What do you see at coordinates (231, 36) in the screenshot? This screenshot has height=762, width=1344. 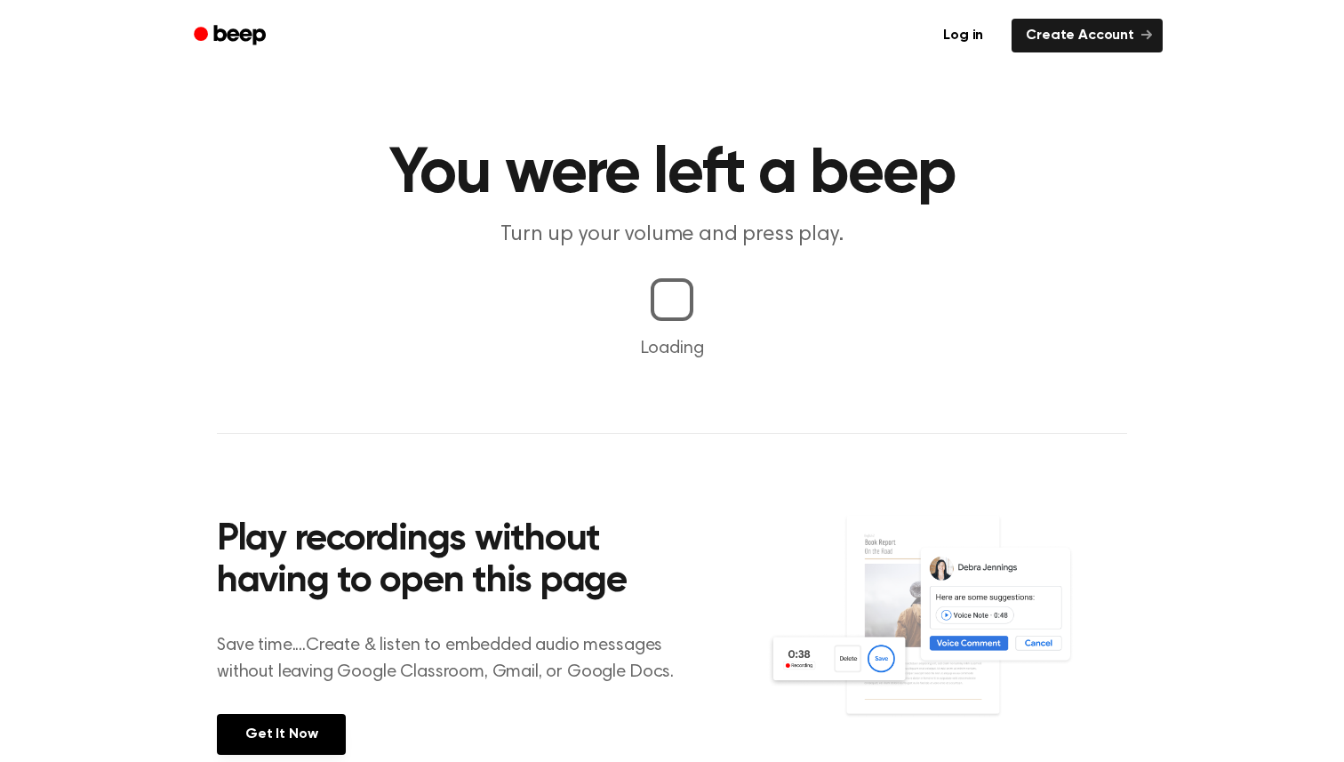 I see `a: Beep` at bounding box center [231, 36].